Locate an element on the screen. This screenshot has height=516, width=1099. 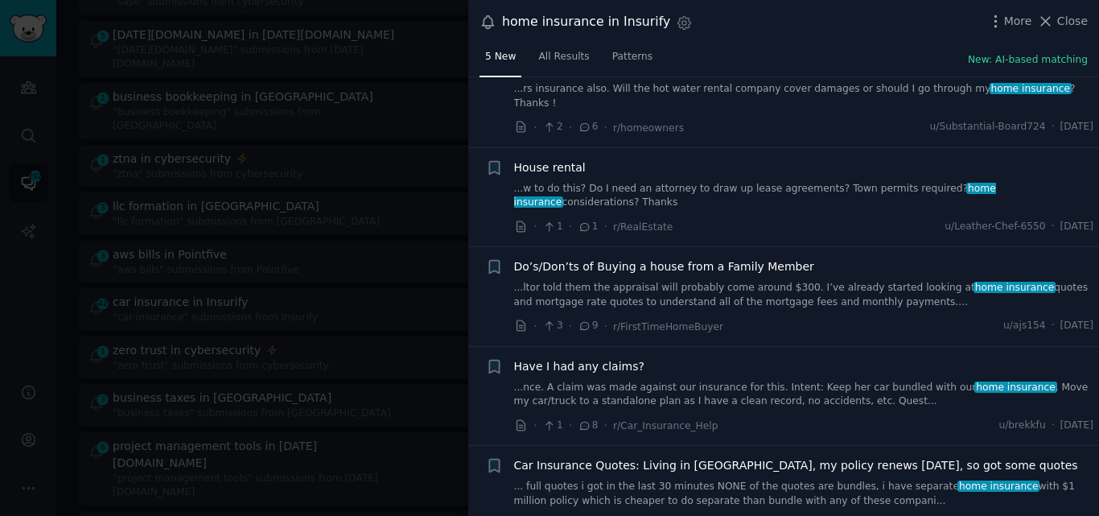
a: ...nce. A claim was made against our insurance for this. Intent: Keep her car bundled with ourhom... is located at coordinates (804, 394).